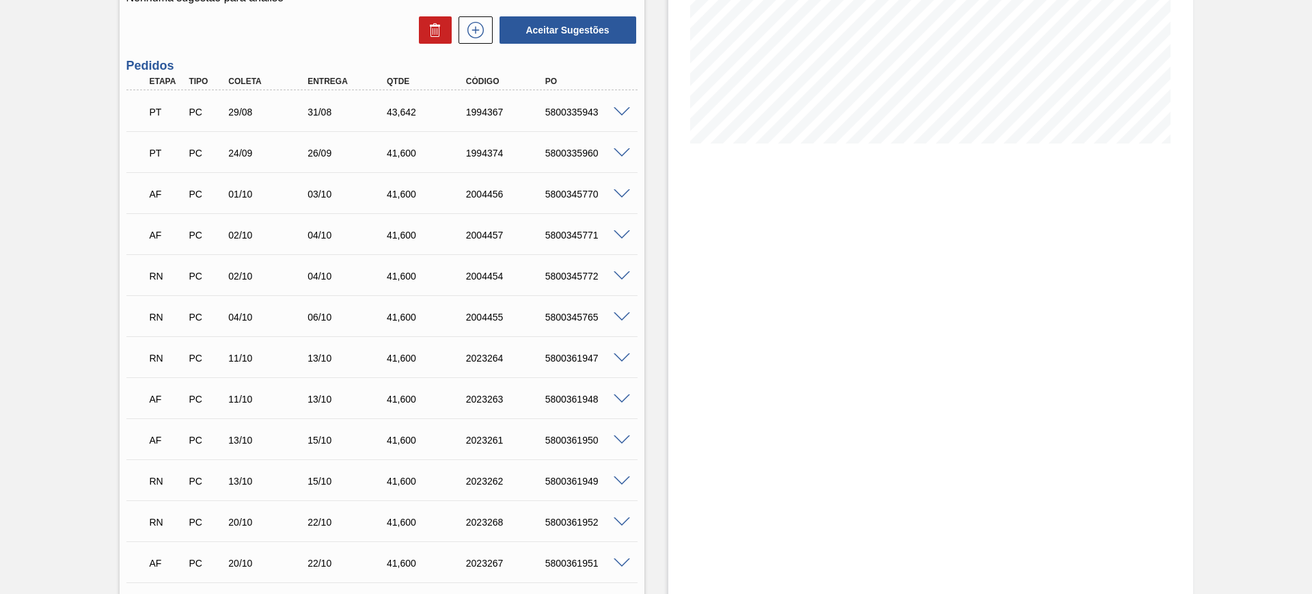  What do you see at coordinates (349, 440) in the screenshot?
I see `div: 15/10/2025` at bounding box center [349, 440].